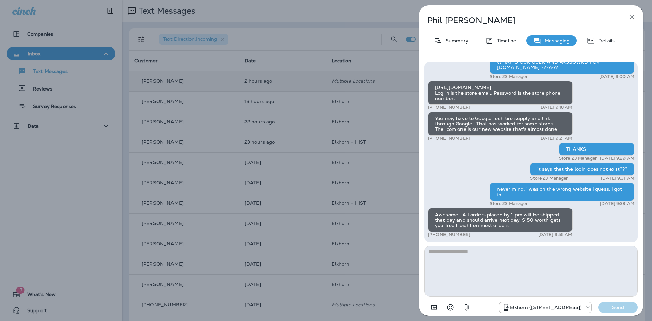 This screenshot has height=321, width=652. What do you see at coordinates (500, 220) in the screenshot?
I see `div: Awesome. All orders placed by 1 pm will be shipped that day and should arrive next day. $150 wort...` at bounding box center [500, 220].